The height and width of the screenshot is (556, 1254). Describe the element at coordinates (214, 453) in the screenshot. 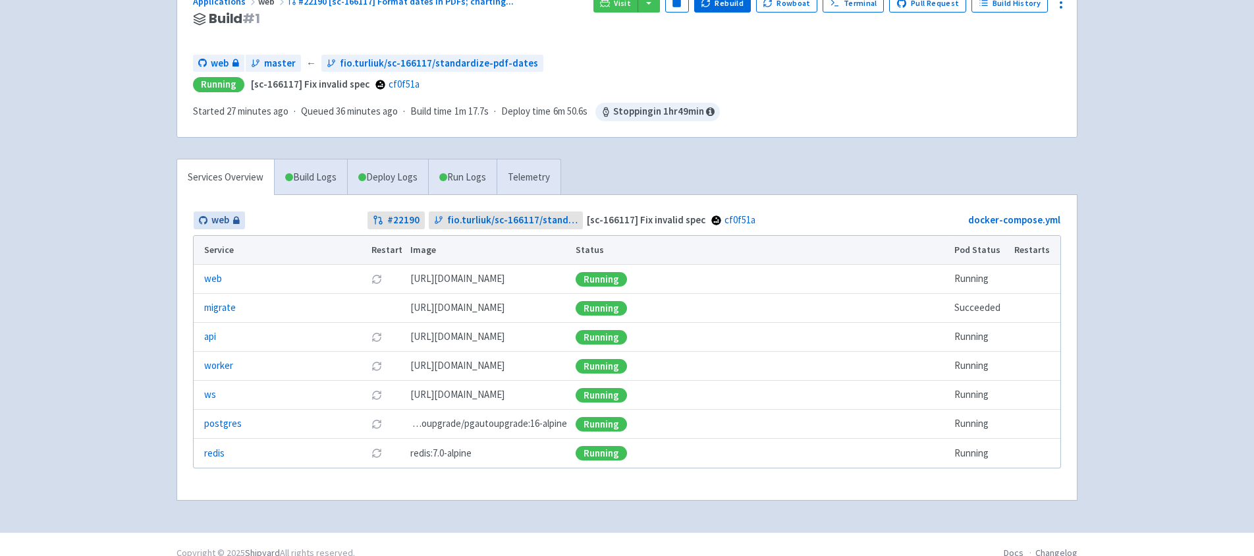

I see `a: redis` at that location.